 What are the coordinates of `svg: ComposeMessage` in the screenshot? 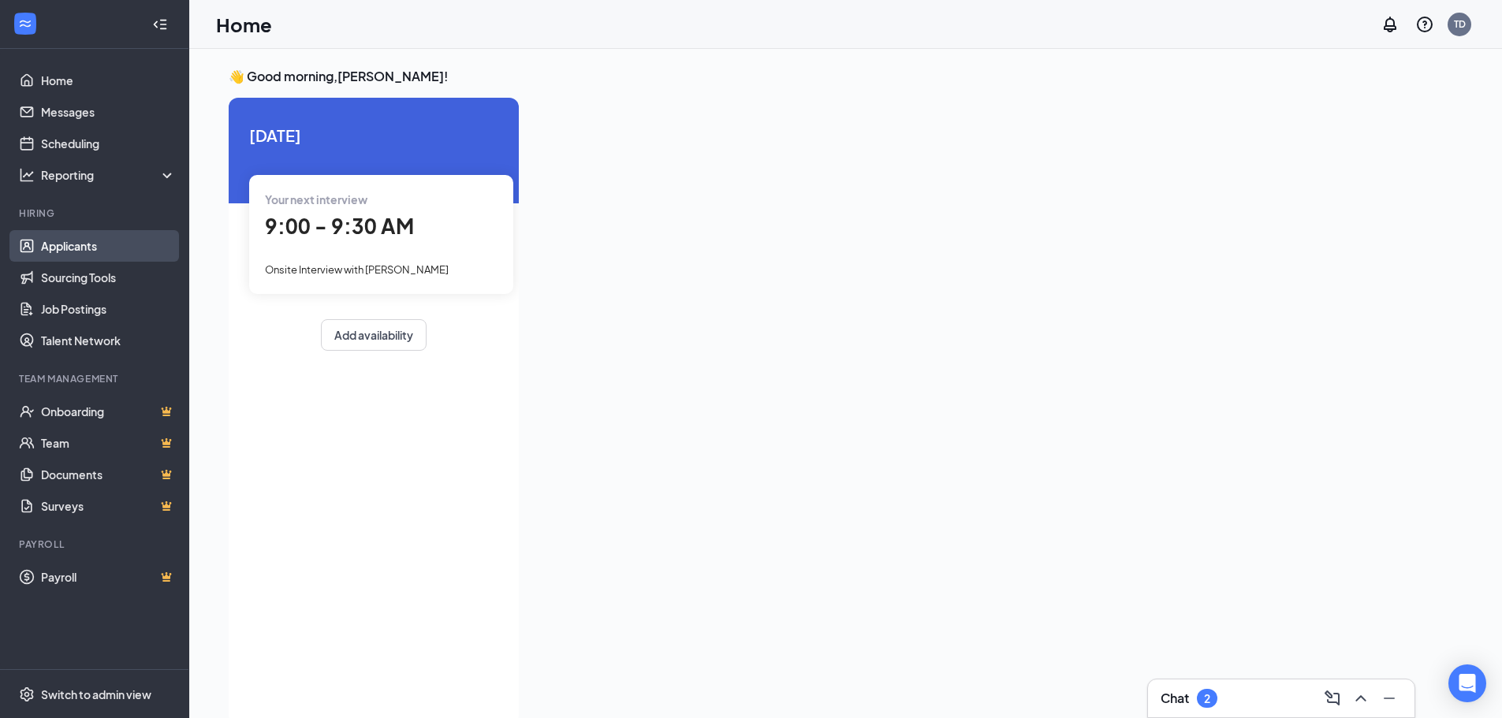 It's located at (1332, 699).